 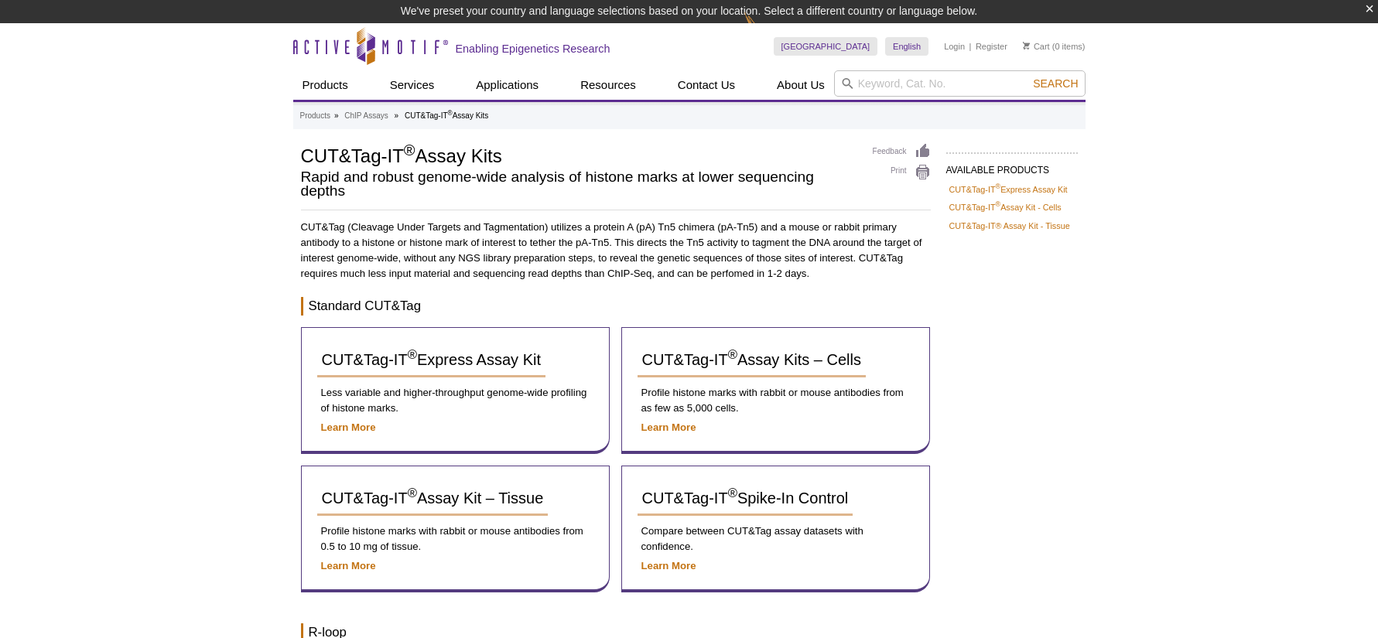 What do you see at coordinates (907, 46) in the screenshot?
I see `a: English` at bounding box center [907, 46].